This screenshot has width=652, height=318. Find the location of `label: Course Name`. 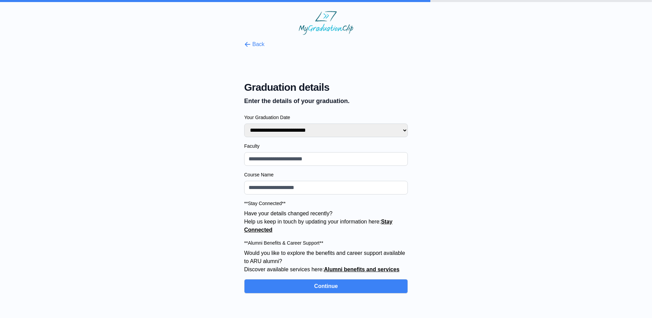

label: Course Name is located at coordinates (326, 175).